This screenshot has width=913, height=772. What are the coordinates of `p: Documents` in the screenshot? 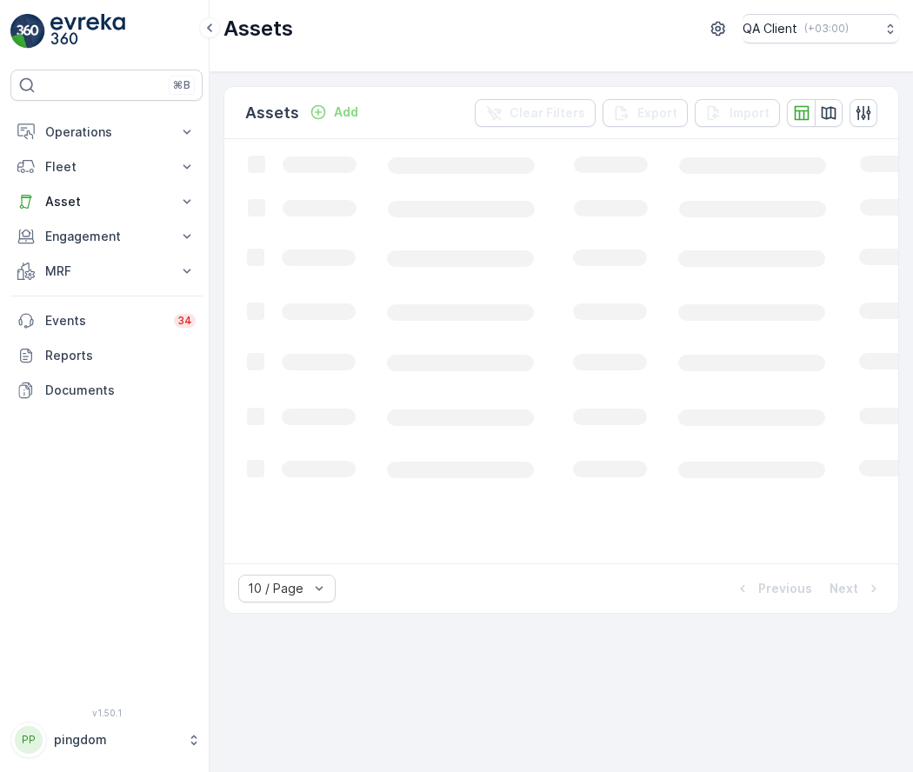 It's located at (120, 391).